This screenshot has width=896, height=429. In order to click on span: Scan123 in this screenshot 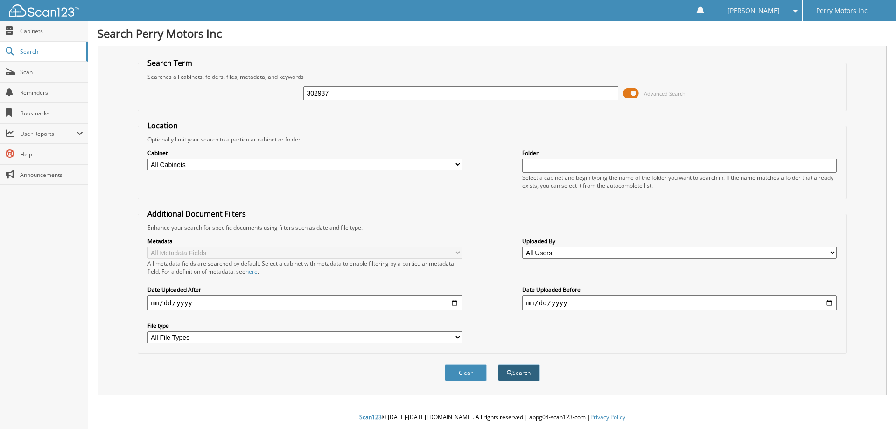, I will do `click(371, 417)`.